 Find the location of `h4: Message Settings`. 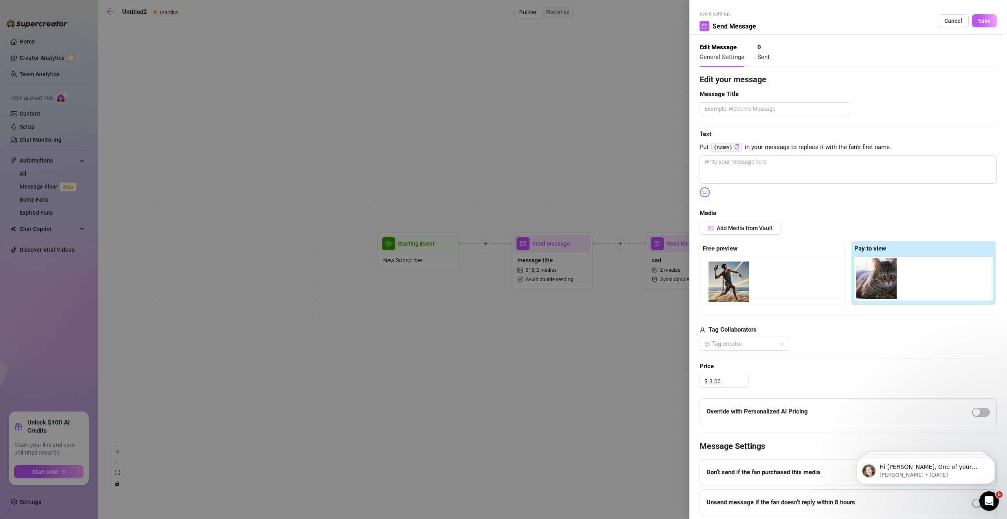

h4: Message Settings is located at coordinates (848, 446).